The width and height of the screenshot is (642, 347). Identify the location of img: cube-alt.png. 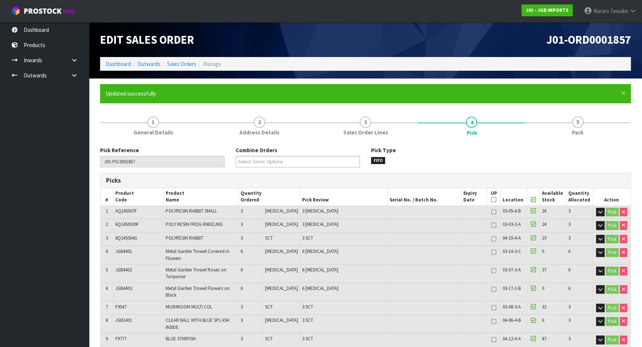
(16, 11).